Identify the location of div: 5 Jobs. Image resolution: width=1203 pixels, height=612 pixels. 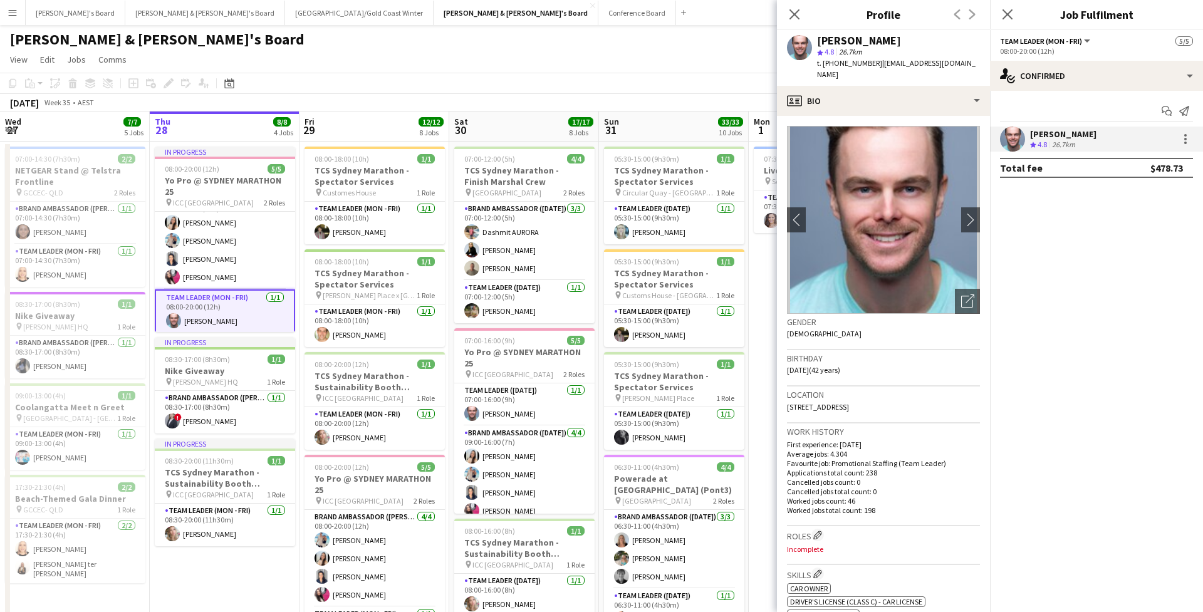
(133, 132).